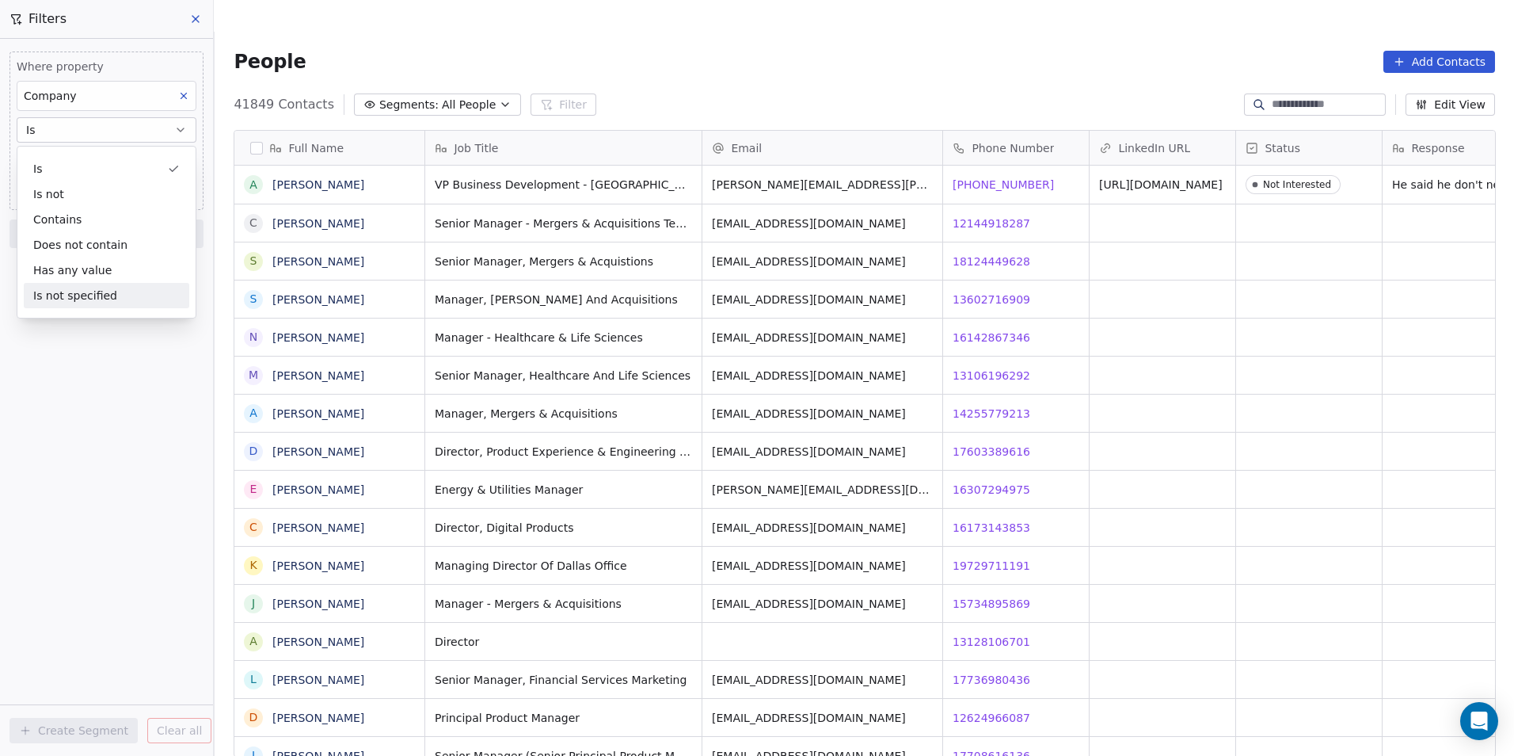 Image resolution: width=1514 pixels, height=756 pixels. What do you see at coordinates (330, 147) in the screenshot?
I see `div: Full Name` at bounding box center [330, 147].